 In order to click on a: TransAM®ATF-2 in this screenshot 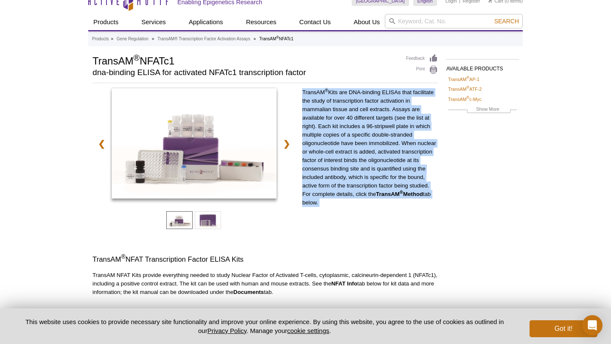, I will do `click(464, 89)`.